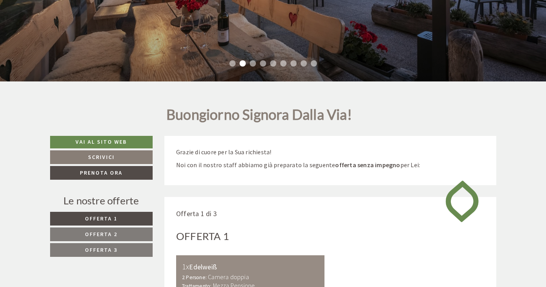 The image size is (546, 287). What do you see at coordinates (101, 218) in the screenshot?
I see `span: Offerta 1` at bounding box center [101, 218].